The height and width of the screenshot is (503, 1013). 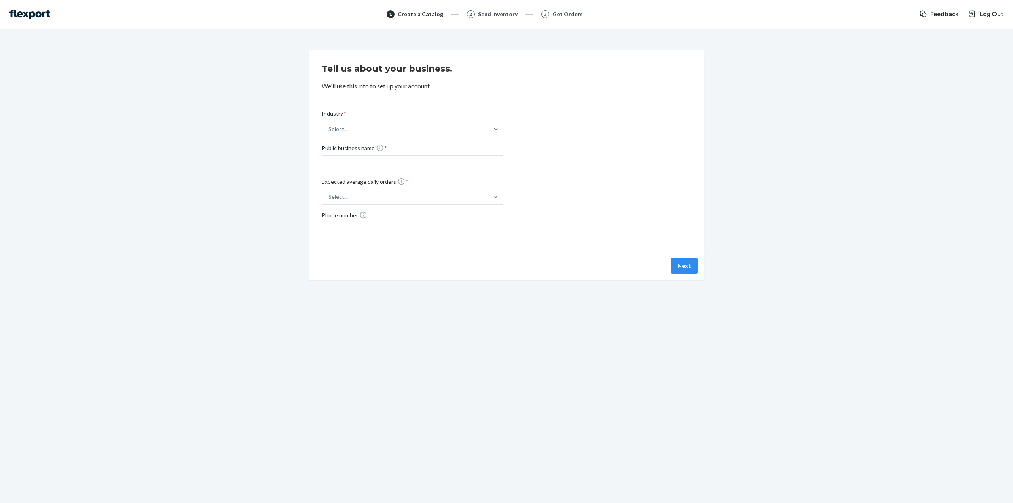 I want to click on button: Log Out, so click(x=986, y=14).